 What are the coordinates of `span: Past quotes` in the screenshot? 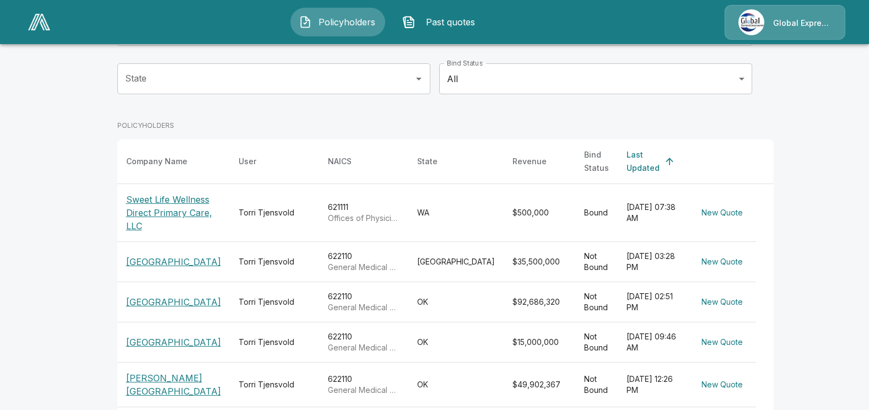 It's located at (450, 22).